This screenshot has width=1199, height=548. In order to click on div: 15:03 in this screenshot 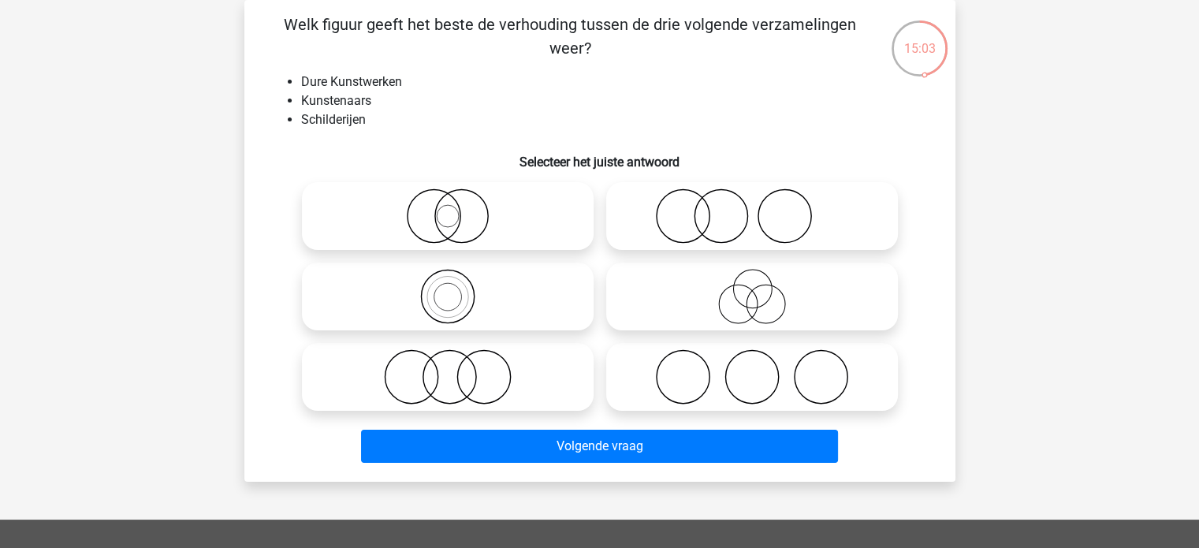, I will do `click(919, 39)`.